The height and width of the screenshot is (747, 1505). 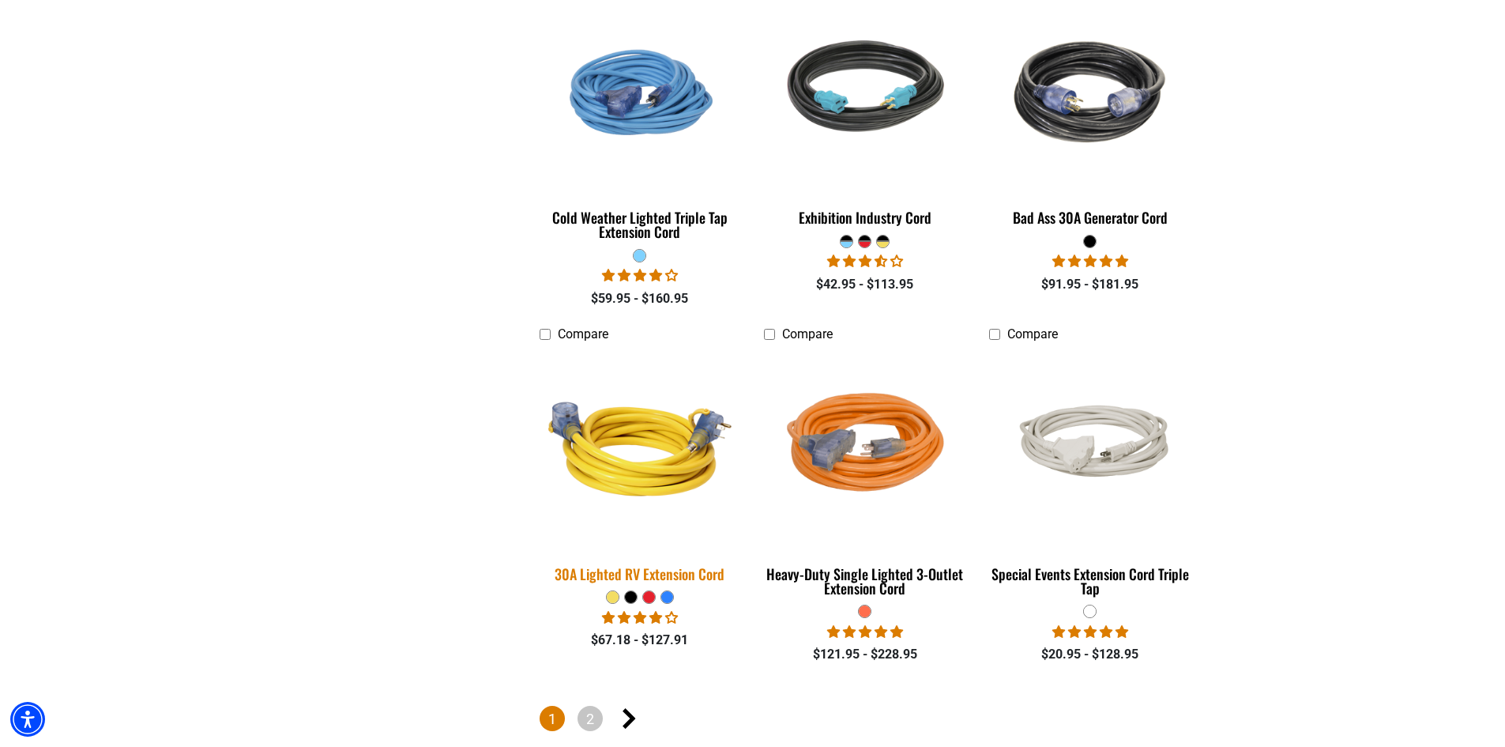 I want to click on span: 4.11 stars, so click(x=640, y=617).